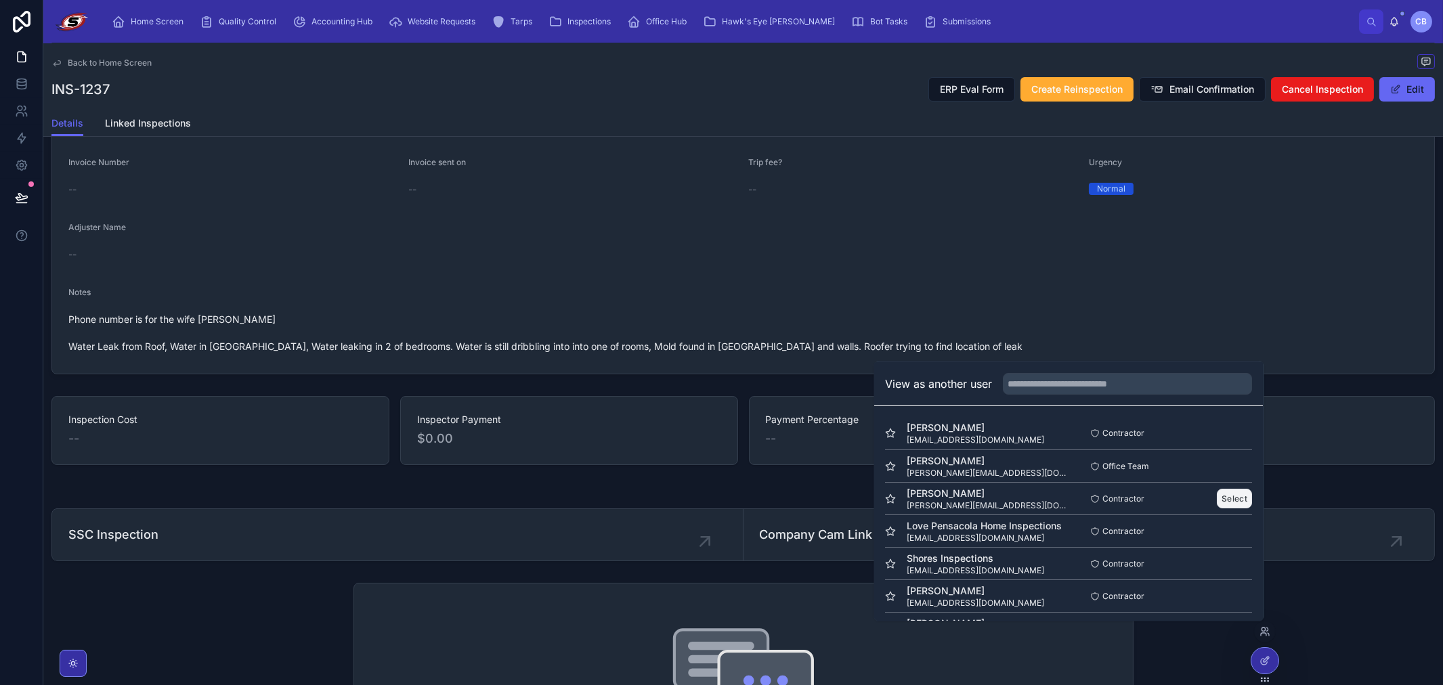 Image resolution: width=1443 pixels, height=685 pixels. What do you see at coordinates (72, 22) in the screenshot?
I see `img: App logo` at bounding box center [72, 22].